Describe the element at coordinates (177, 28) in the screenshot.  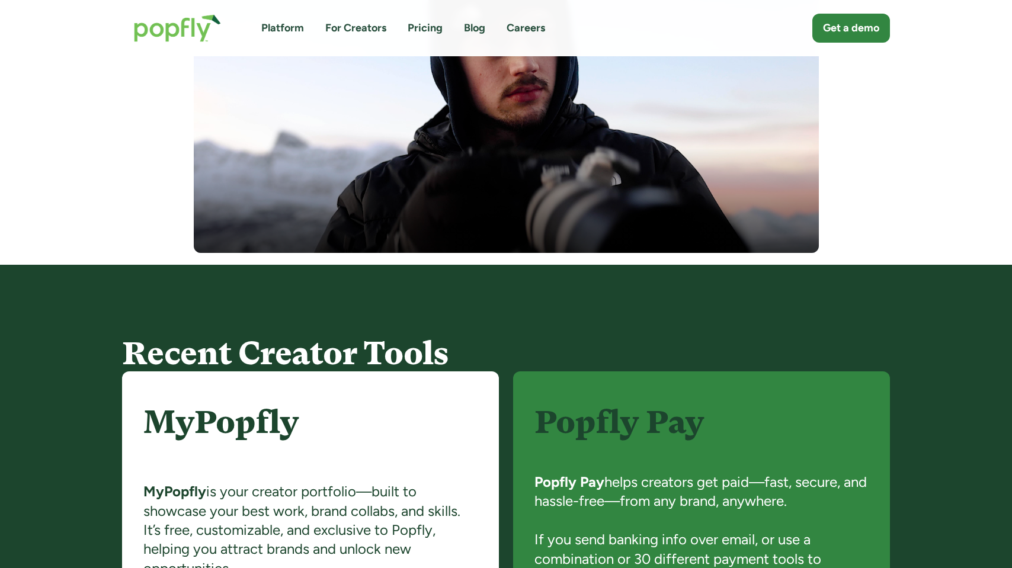
I see `a: home` at that location.